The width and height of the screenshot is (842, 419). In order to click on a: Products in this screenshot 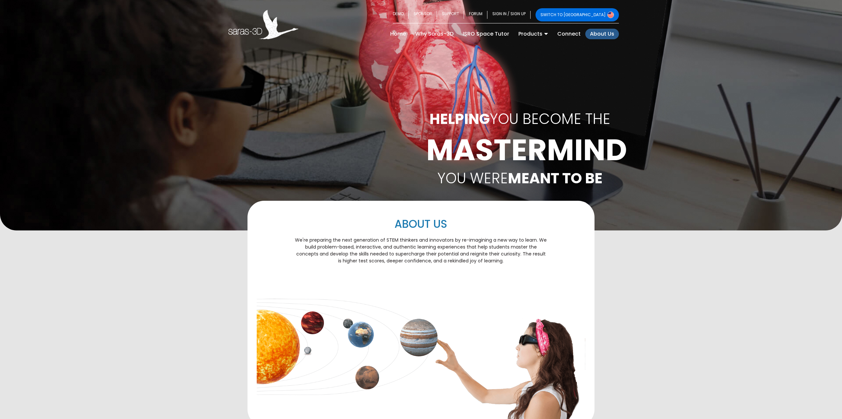, I will do `click(533, 34)`.